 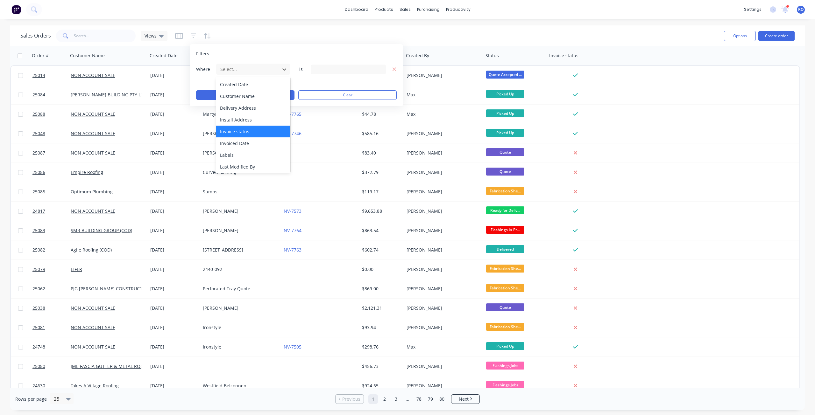 I want to click on div: $298.76, so click(x=381, y=347).